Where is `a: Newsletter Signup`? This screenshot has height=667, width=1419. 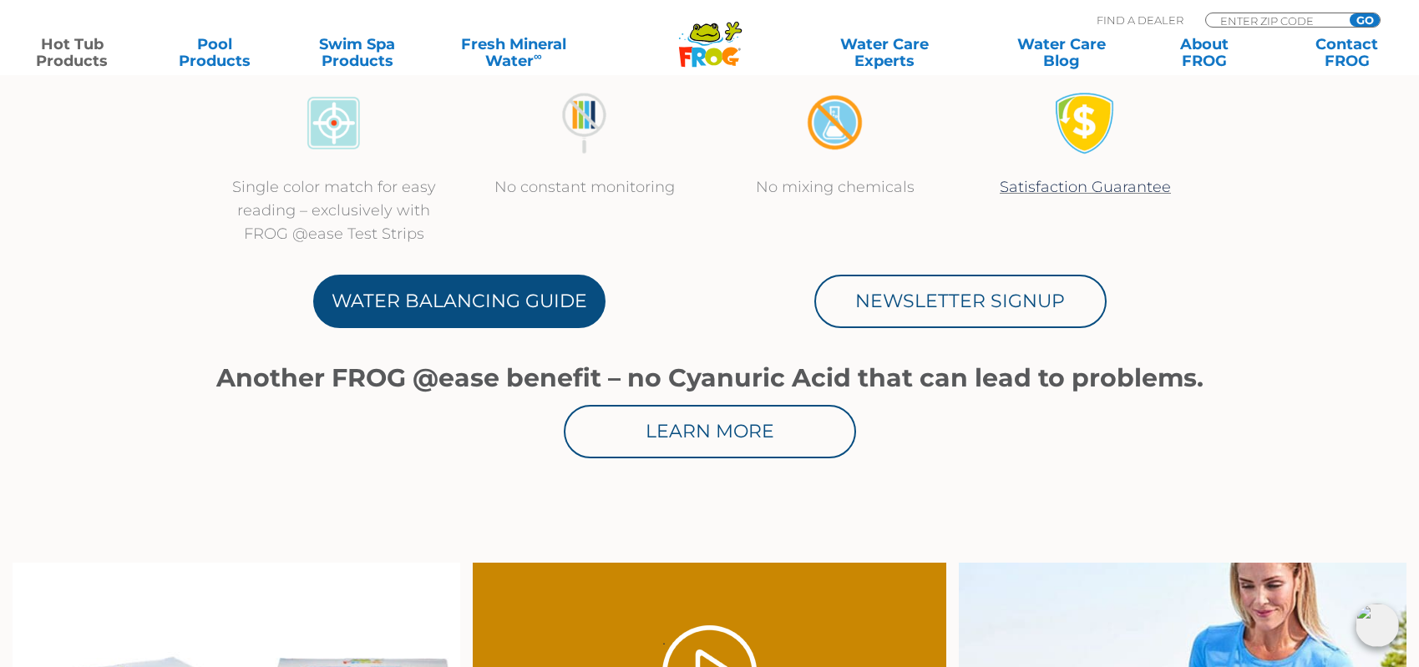
a: Newsletter Signup is located at coordinates (961, 302).